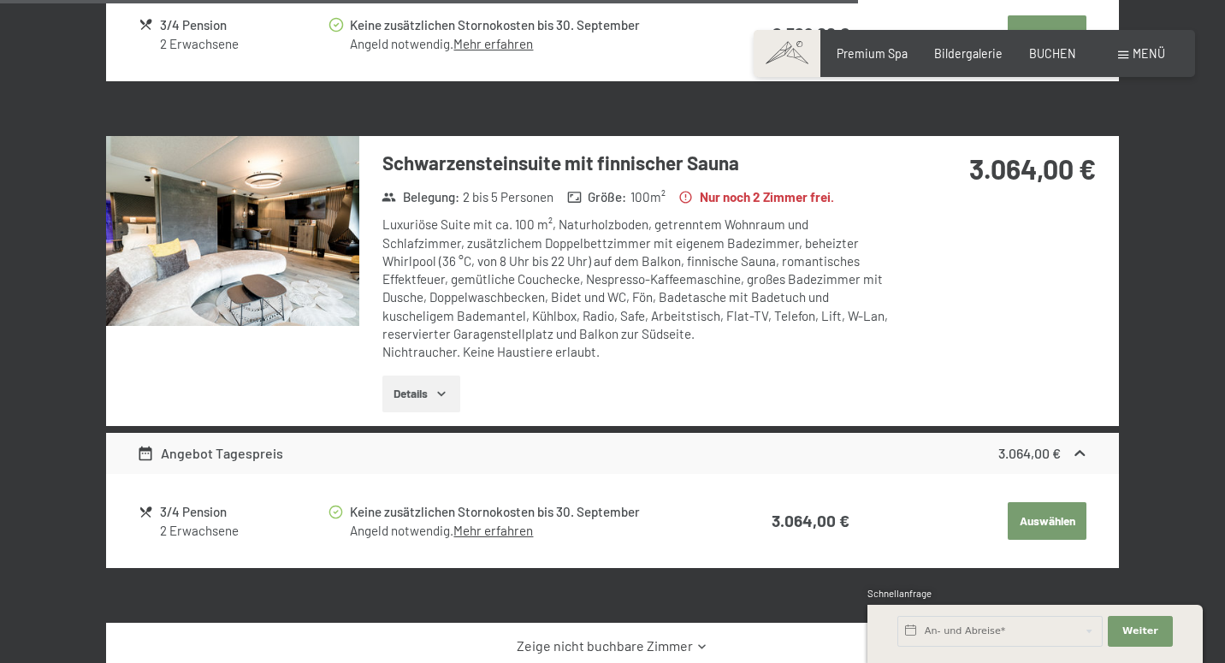 Image resolution: width=1225 pixels, height=663 pixels. I want to click on span: Menü, so click(1149, 53).